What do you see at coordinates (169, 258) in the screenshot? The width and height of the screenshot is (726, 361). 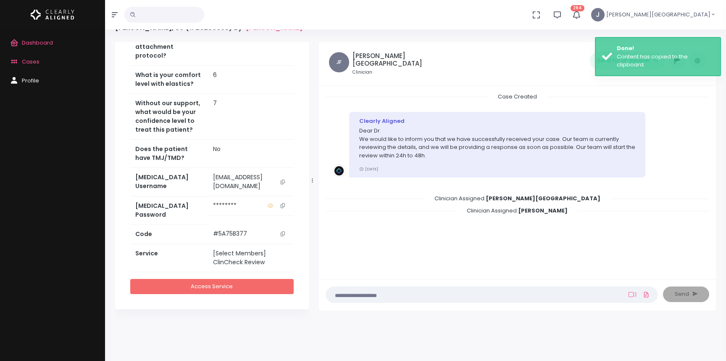 I see `th: Service` at bounding box center [169, 258].